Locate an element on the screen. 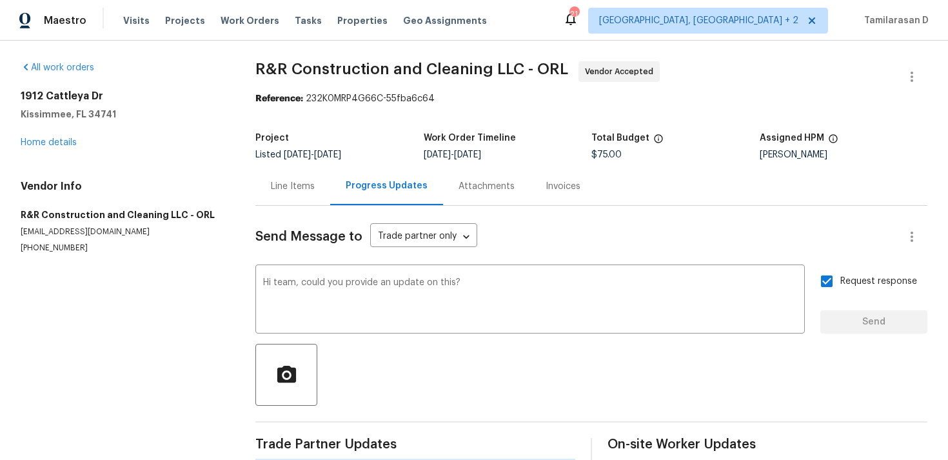  div: 21 is located at coordinates (574, 14).